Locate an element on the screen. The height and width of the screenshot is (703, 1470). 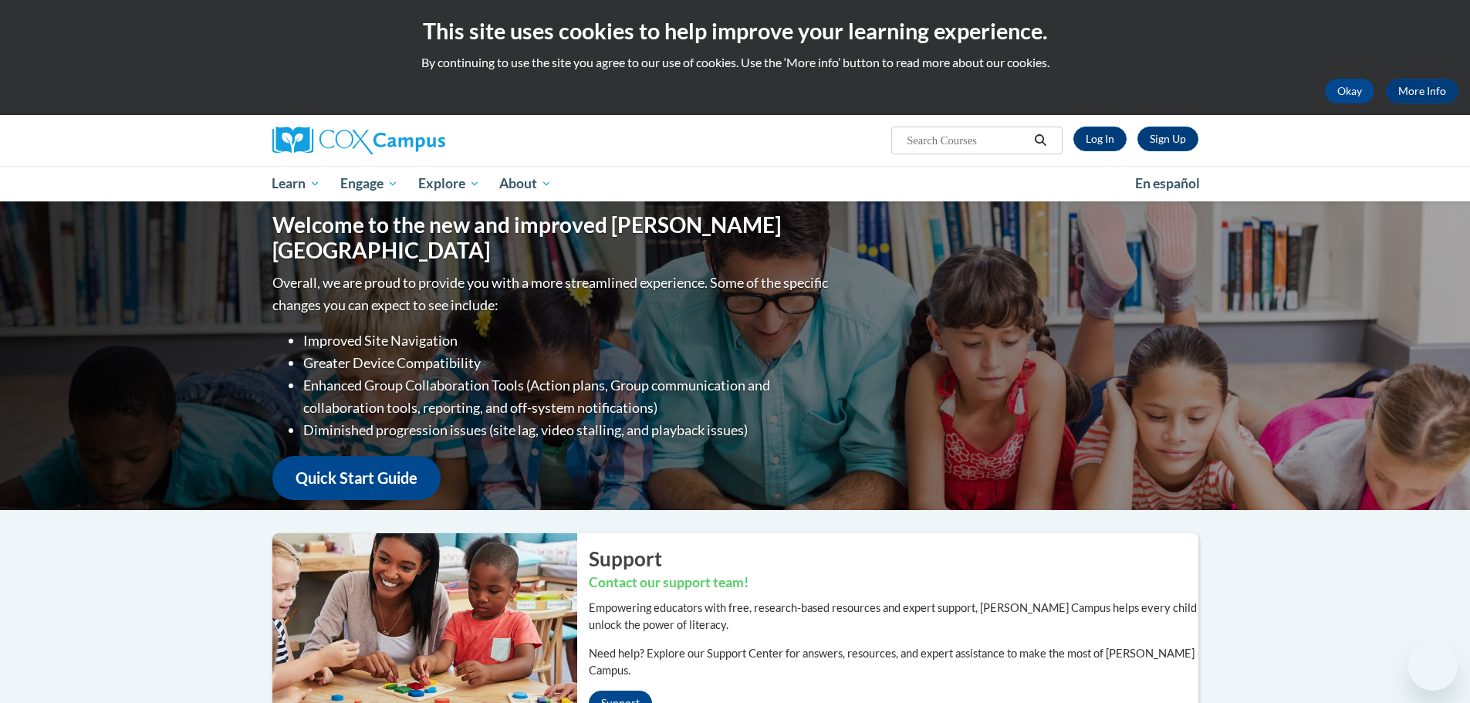
h3: Contact our support team! is located at coordinates (893, 582).